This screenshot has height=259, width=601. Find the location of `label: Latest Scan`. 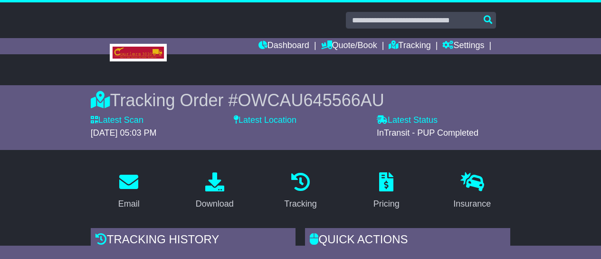

label: Latest Scan is located at coordinates (117, 120).